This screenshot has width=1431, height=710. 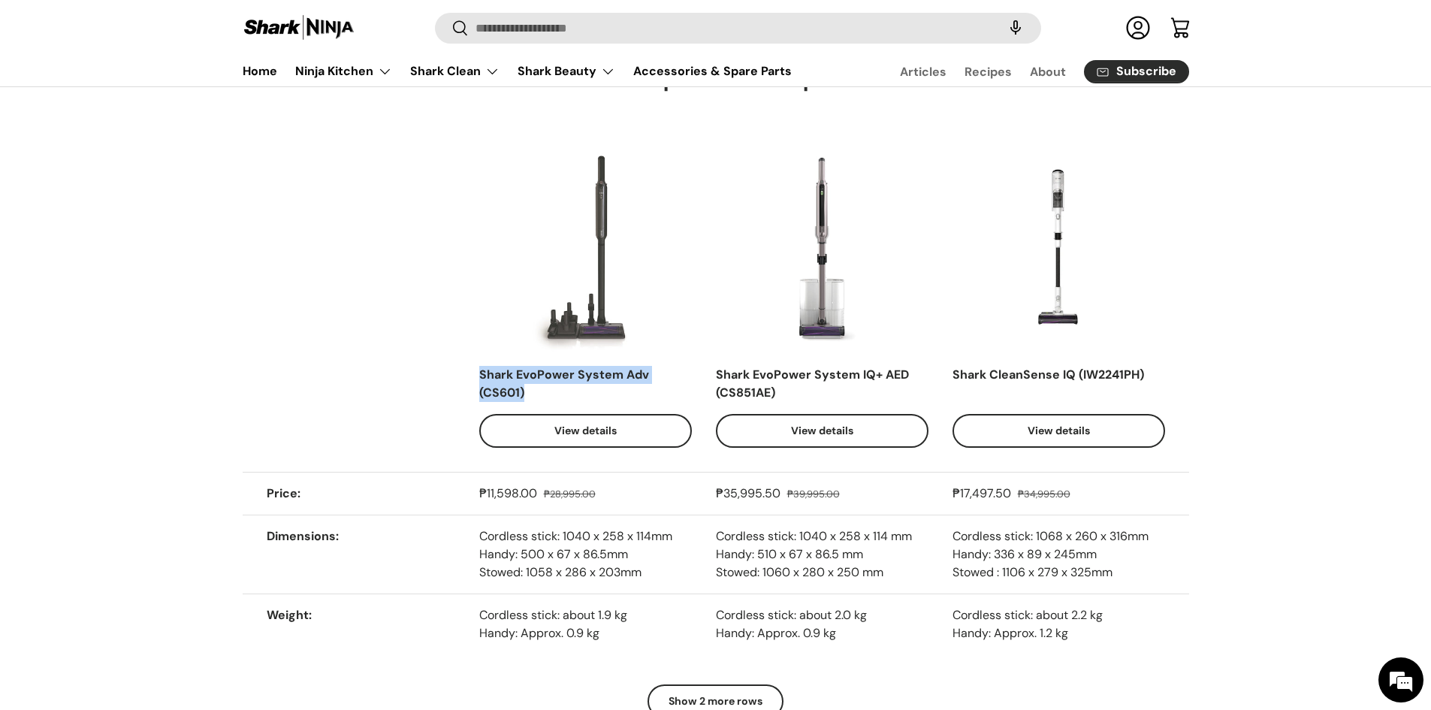 I want to click on s: ₱39,995.00, so click(x=814, y=494).